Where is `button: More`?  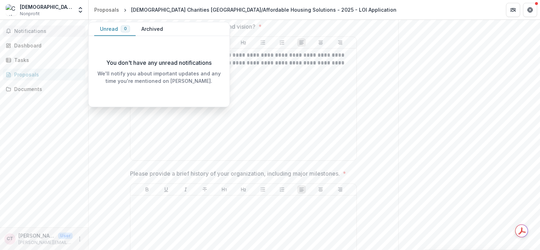
button: More is located at coordinates (80, 239).